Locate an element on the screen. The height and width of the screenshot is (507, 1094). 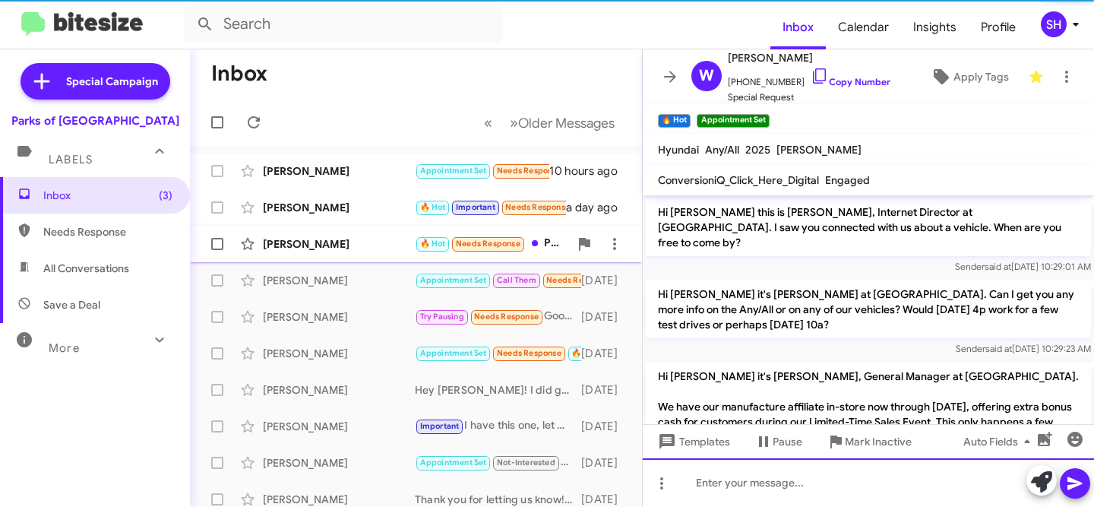
span: 2025 is located at coordinates (757, 150).